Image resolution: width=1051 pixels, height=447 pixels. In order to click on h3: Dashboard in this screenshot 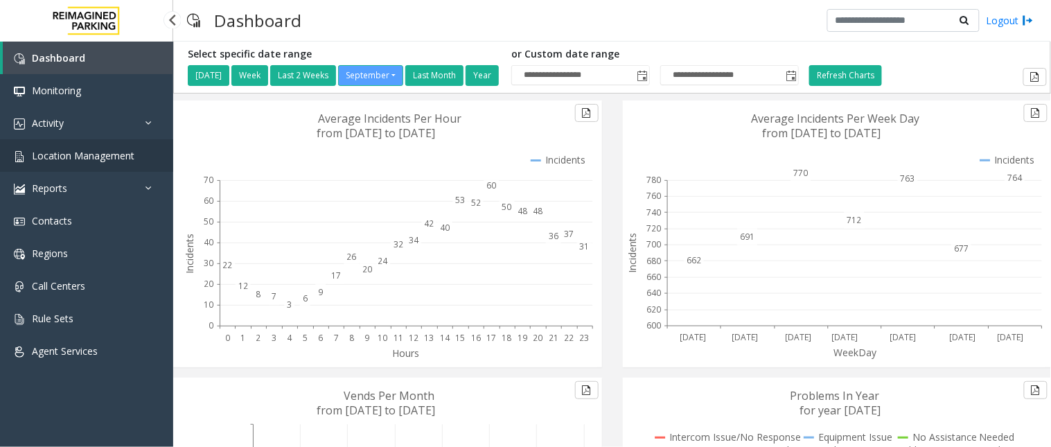, I will do `click(258, 20)`.